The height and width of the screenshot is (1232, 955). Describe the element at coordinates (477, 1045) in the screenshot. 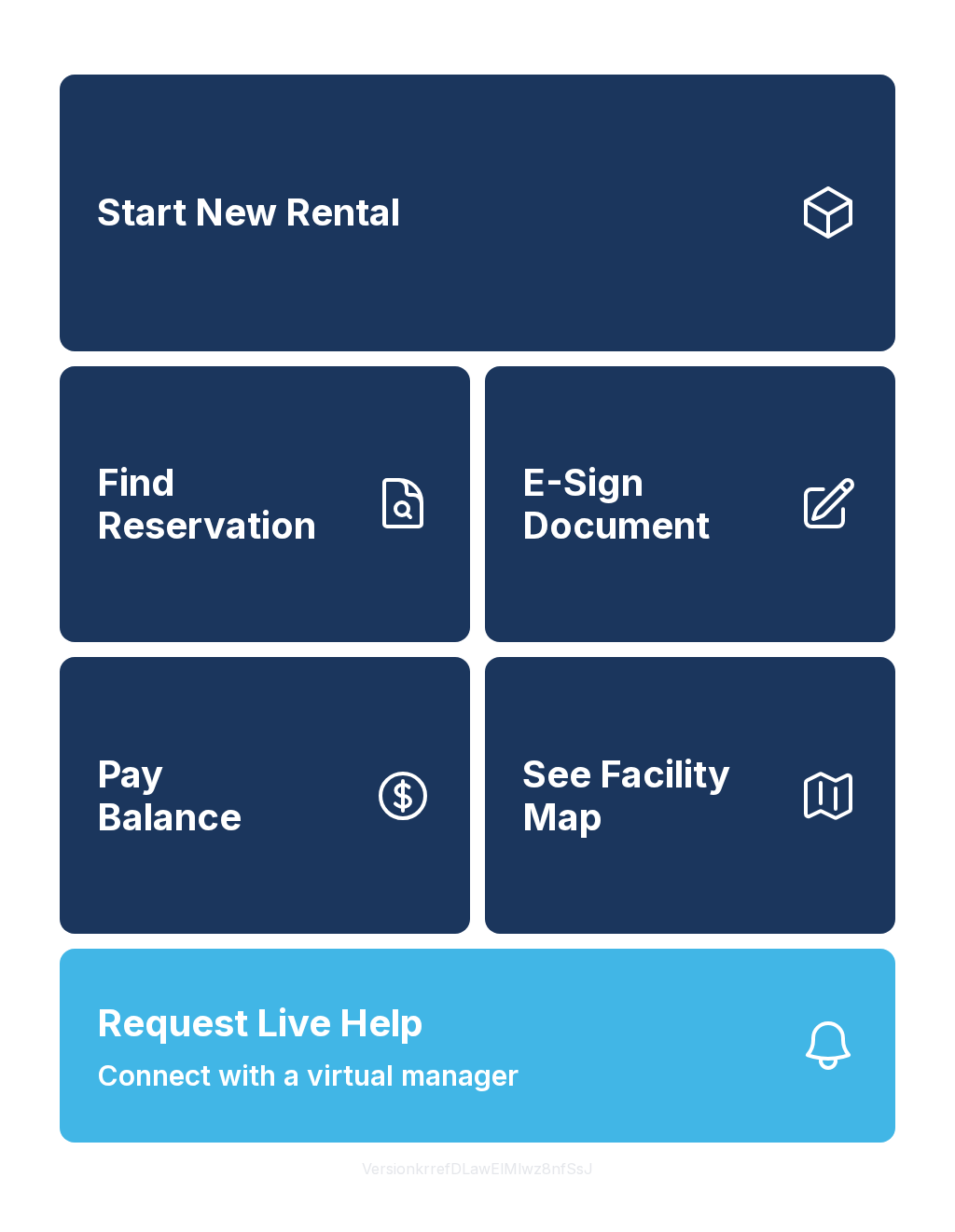

I see `button: Request Live HelpConnect with a virtual manager` at that location.